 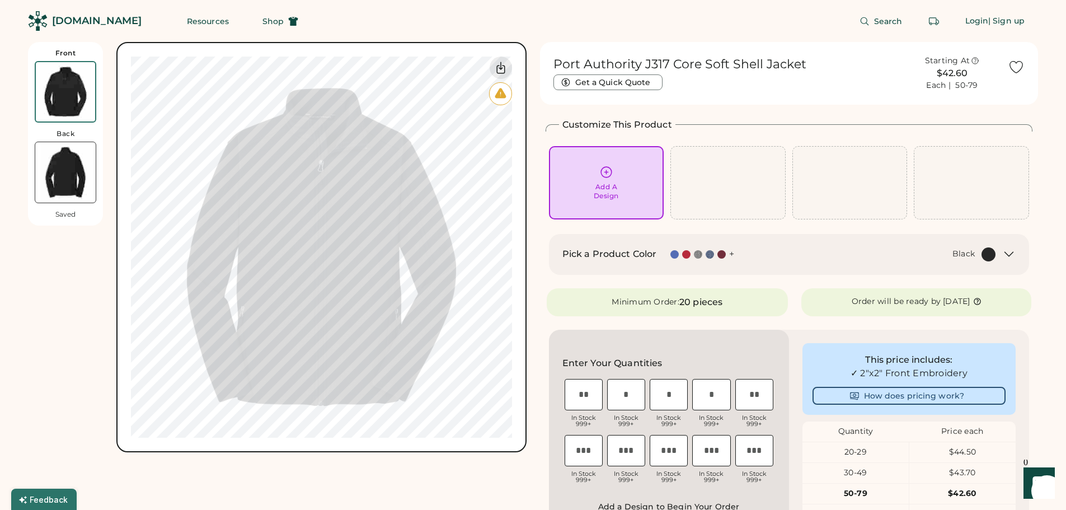 What do you see at coordinates (645, 302) in the screenshot?
I see `div: Minimum Order:` at bounding box center [645, 302].